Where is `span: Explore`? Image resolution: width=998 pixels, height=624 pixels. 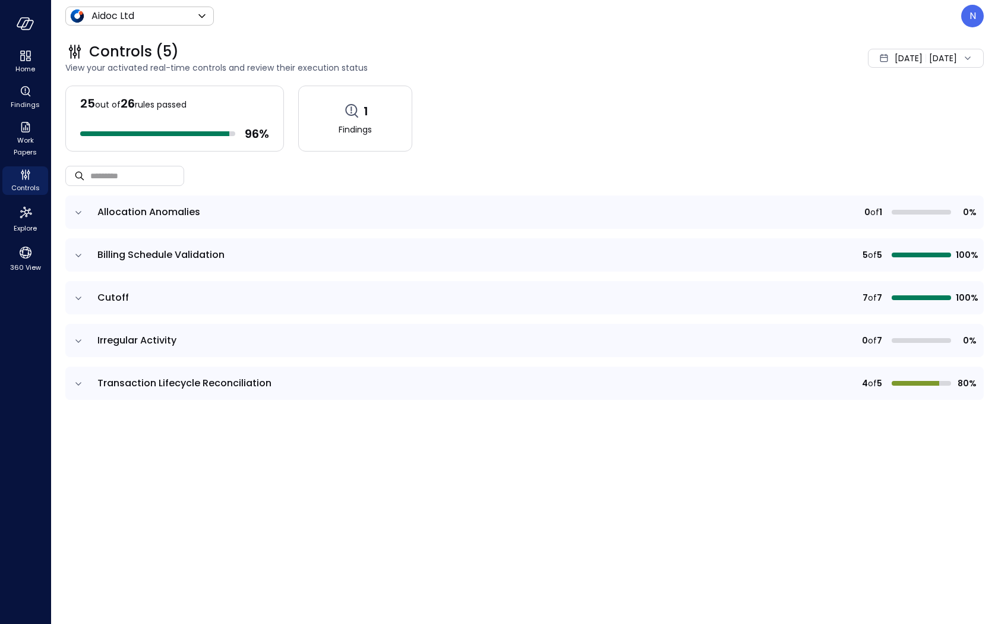
span: Explore is located at coordinates (25, 228).